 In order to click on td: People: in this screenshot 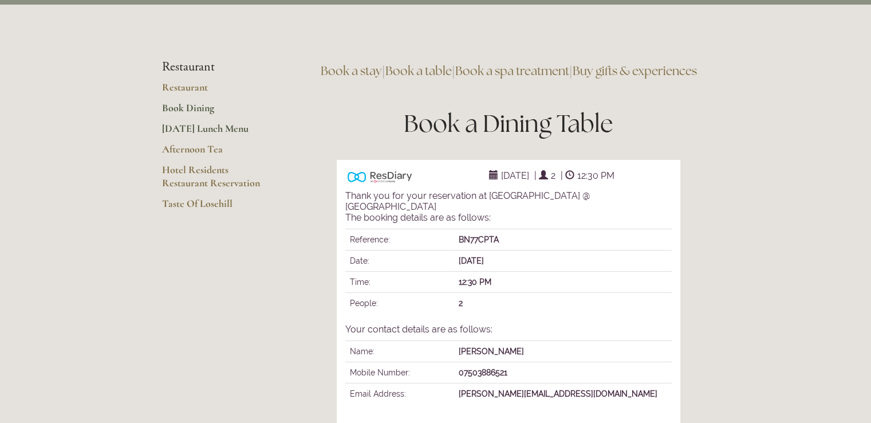, I will do `click(400, 302)`.